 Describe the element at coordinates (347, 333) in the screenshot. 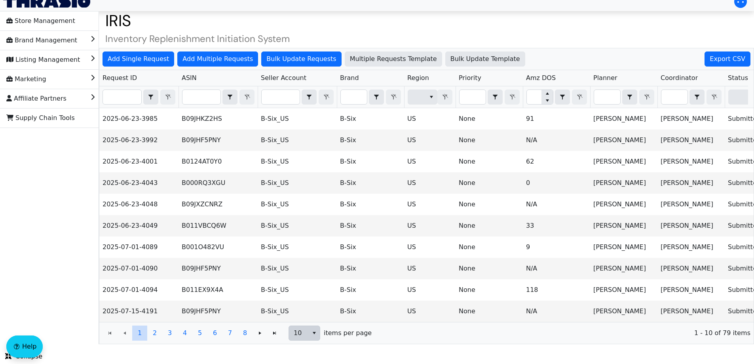

I see `span: items per page` at that location.